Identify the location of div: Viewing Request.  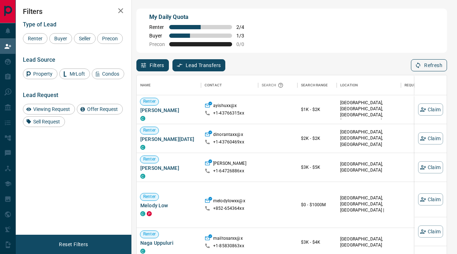
(49, 109).